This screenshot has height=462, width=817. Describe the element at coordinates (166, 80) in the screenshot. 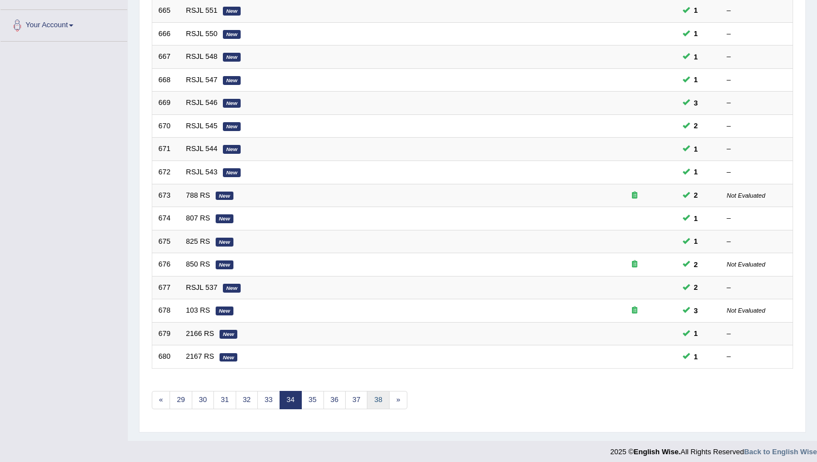

I see `td: 668` at that location.